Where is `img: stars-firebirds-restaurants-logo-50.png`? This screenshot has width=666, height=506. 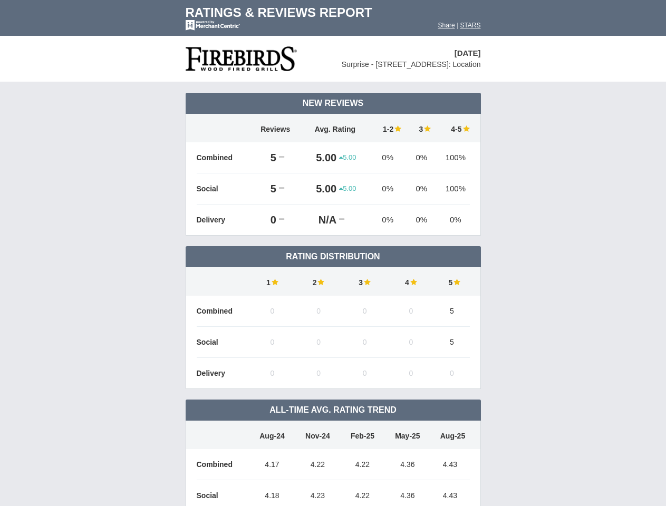
img: stars-firebirds-restaurants-logo-50.png is located at coordinates (241, 58).